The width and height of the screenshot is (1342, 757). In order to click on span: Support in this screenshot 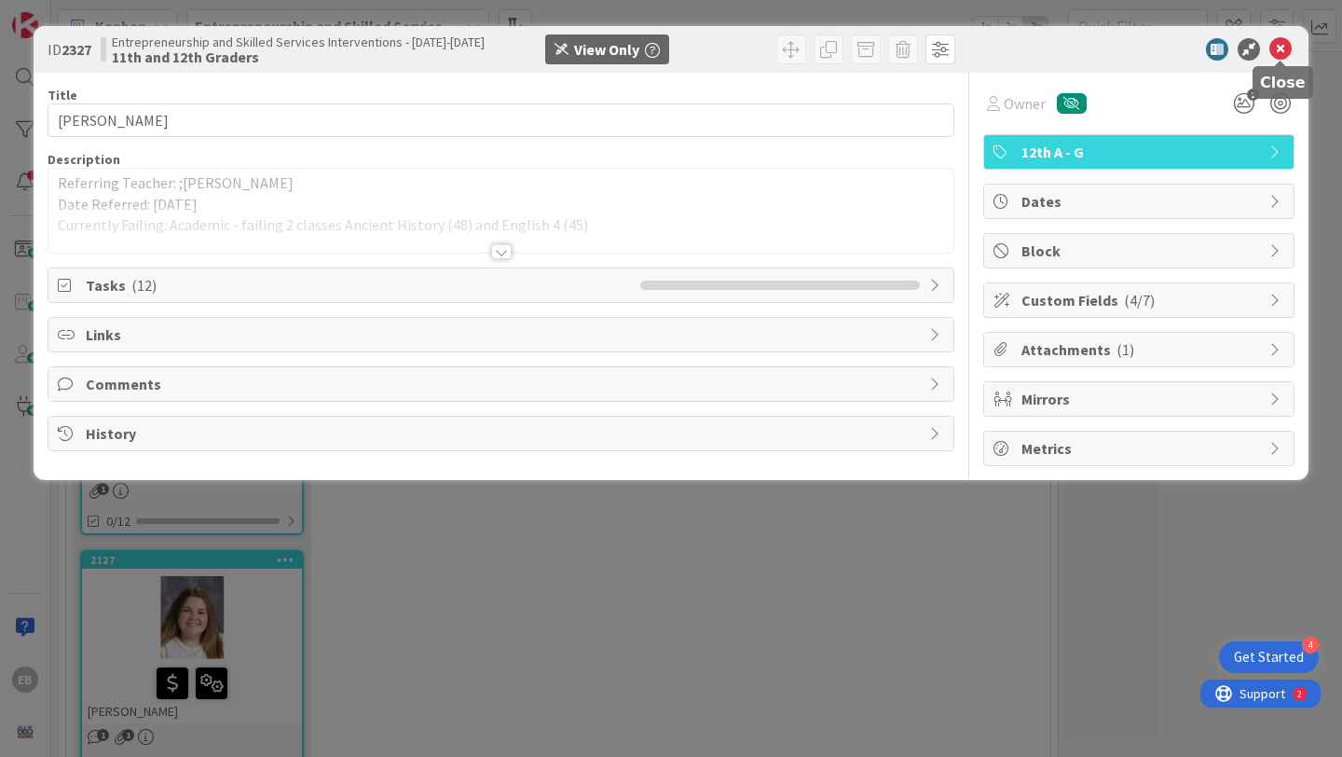, I will do `click(62, 14)`.